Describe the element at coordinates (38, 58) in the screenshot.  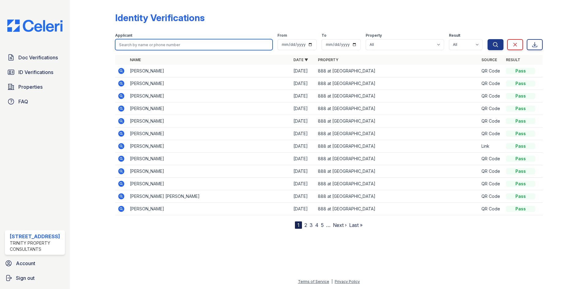
I see `span: Doc Verifications` at that location.